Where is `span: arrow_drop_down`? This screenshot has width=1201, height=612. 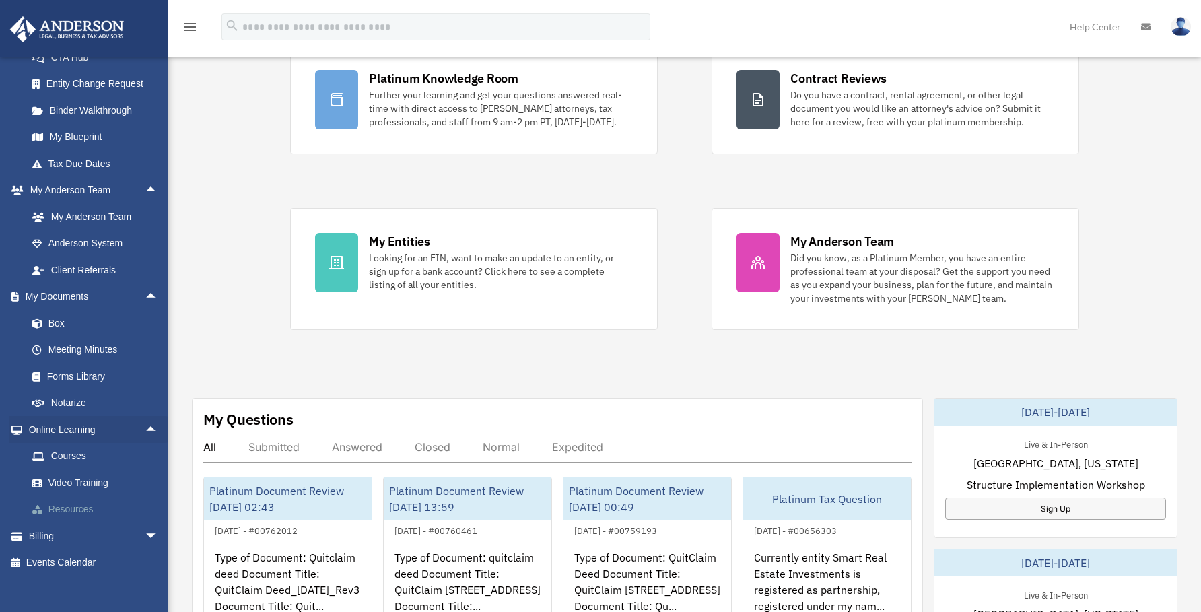 span: arrow_drop_down is located at coordinates (158, 536).